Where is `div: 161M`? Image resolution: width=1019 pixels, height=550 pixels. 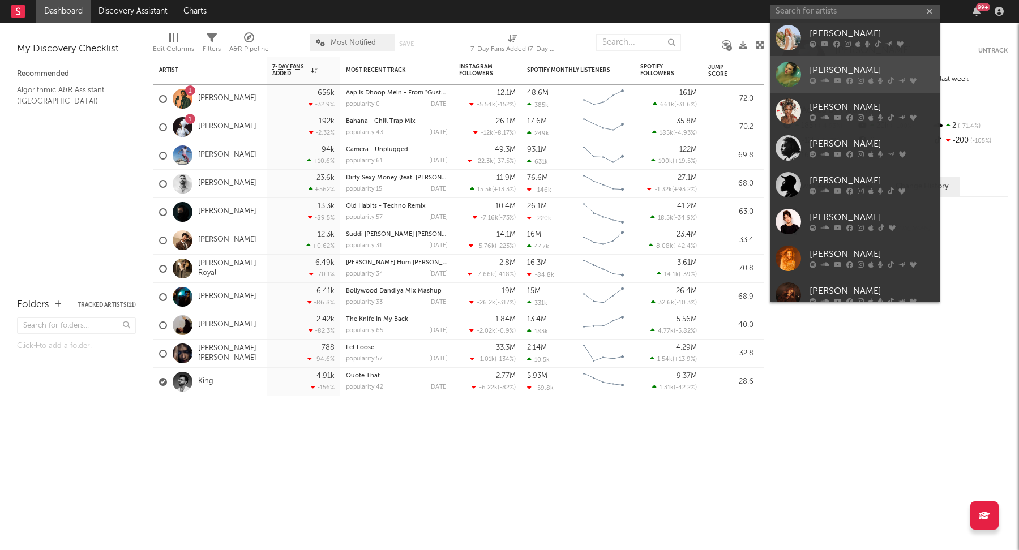
div: 161M is located at coordinates (688, 93).